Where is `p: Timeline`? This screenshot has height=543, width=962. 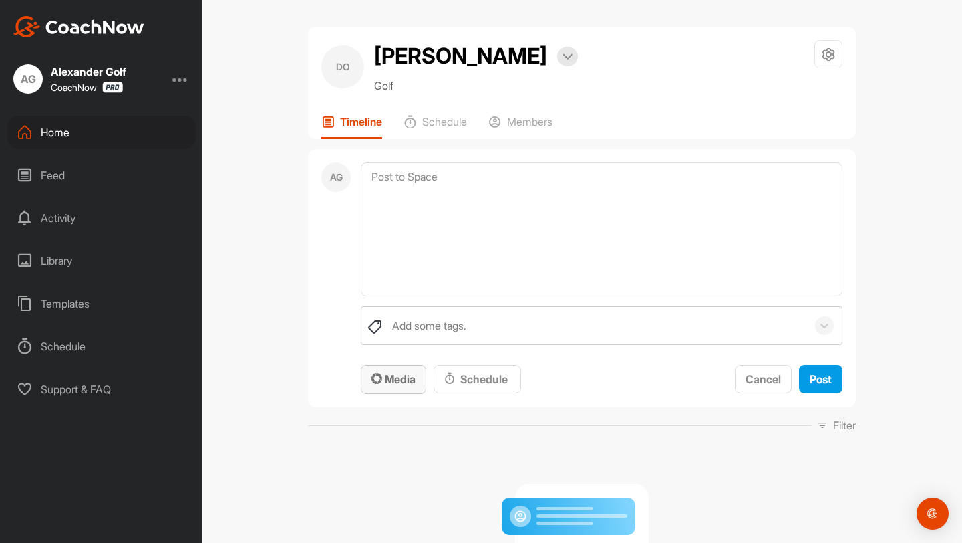
p: Timeline is located at coordinates (361, 122).